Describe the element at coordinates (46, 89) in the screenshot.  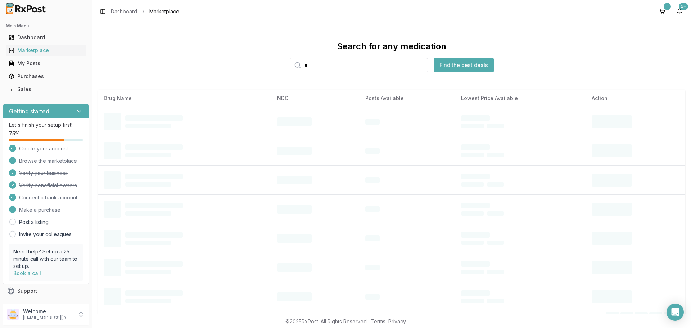
I see `button: Sales` at that location.